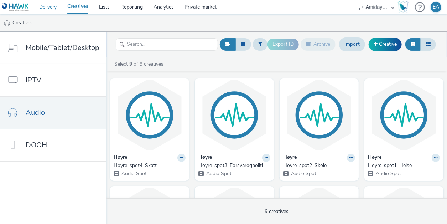 The image size is (447, 224). What do you see at coordinates (405, 7) in the screenshot?
I see `a: Hawk Academy` at bounding box center [405, 7].